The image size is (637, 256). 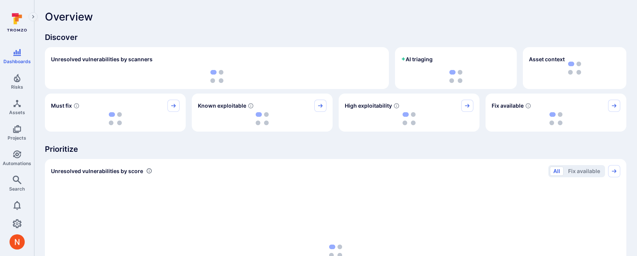 What do you see at coordinates (262, 113) in the screenshot?
I see `div: Known exploitable` at bounding box center [262, 113].